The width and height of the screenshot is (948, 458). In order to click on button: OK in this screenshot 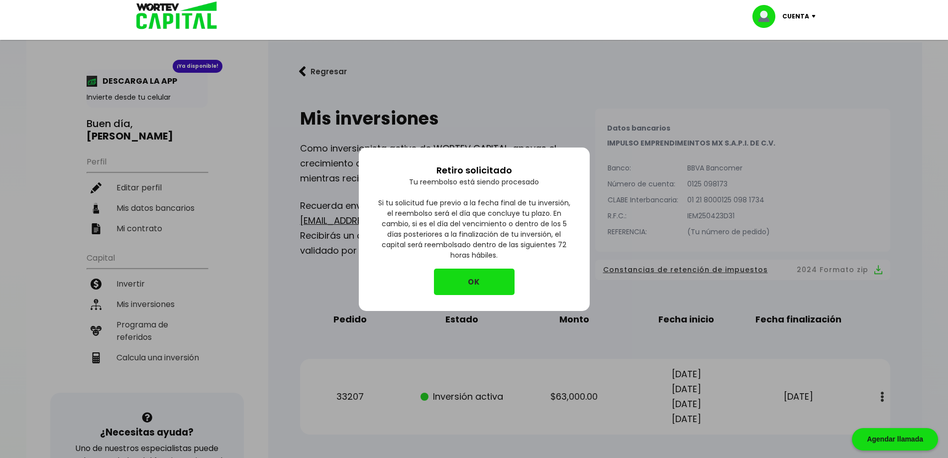, I will do `click(474, 281)`.